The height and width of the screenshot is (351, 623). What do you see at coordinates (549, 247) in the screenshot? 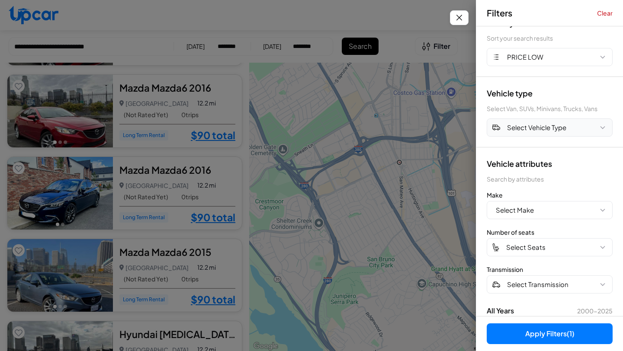
I see `button: Select Seats` at bounding box center [549, 247].